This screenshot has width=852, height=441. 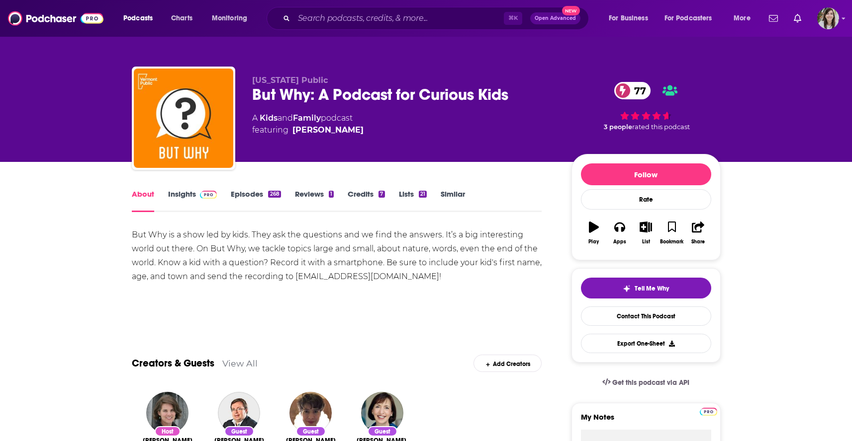 I want to click on span: 3 people, so click(x=617, y=127).